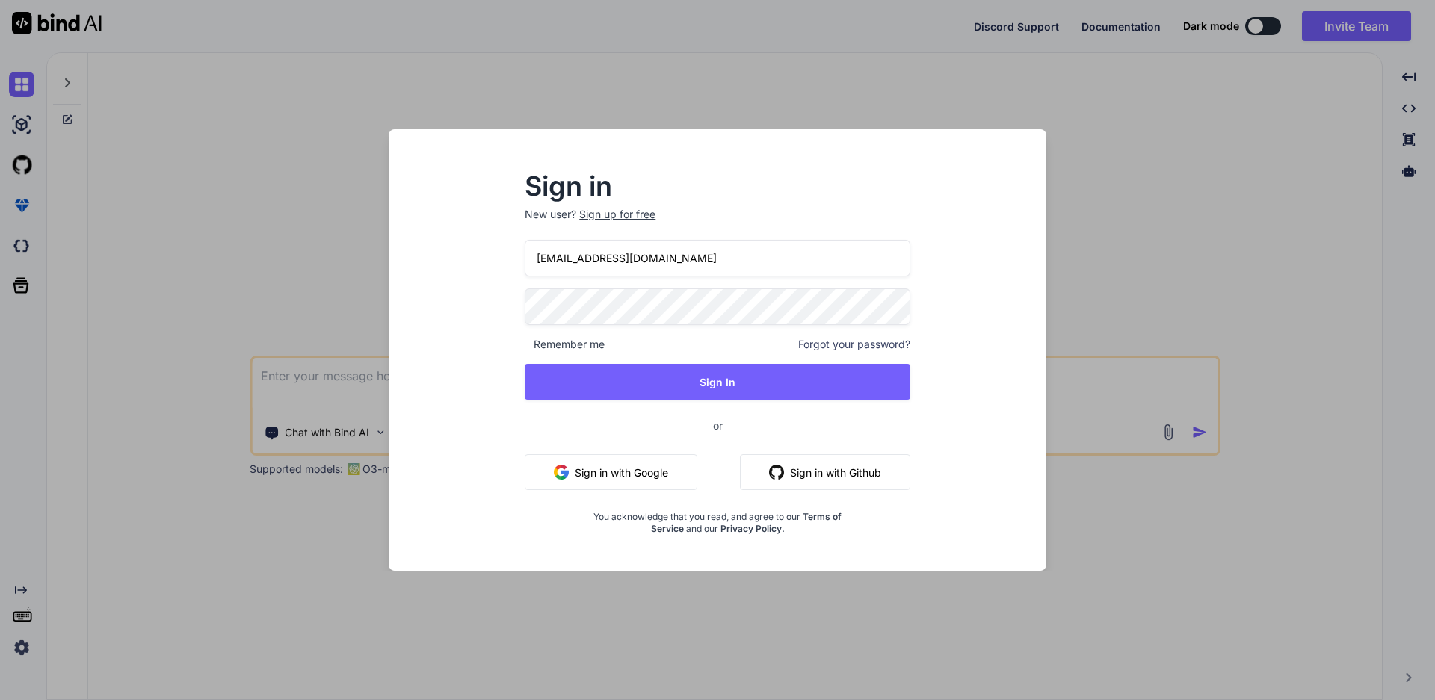 Image resolution: width=1435 pixels, height=700 pixels. I want to click on div: Sign up for free, so click(618, 215).